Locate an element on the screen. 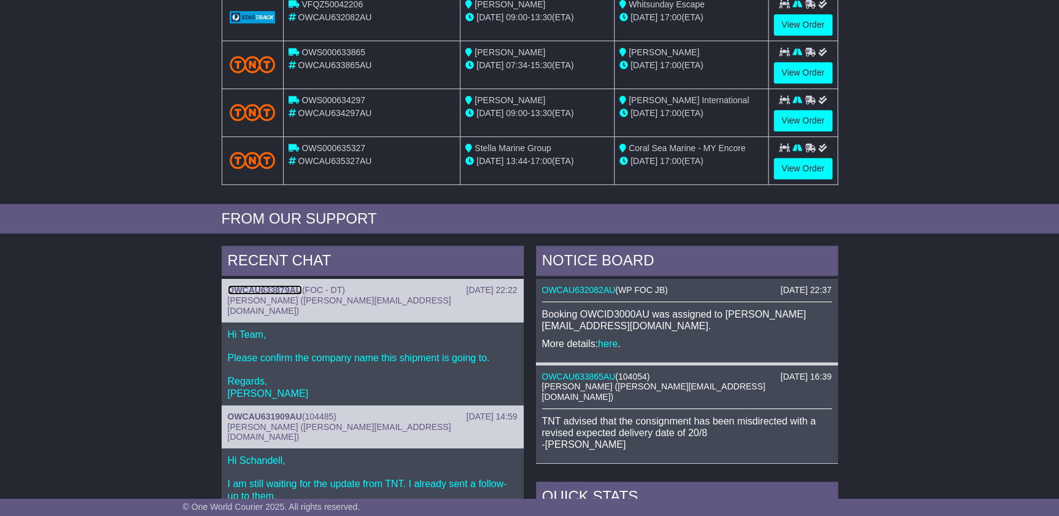 Image resolution: width=1059 pixels, height=516 pixels. span: 104054 is located at coordinates (633, 376).